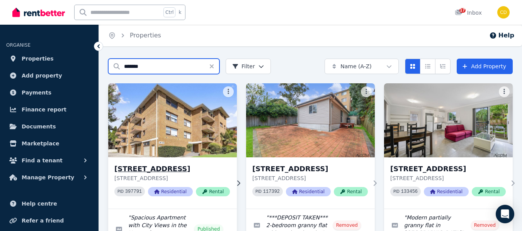 This screenshot has width=522, height=231. I want to click on span: k, so click(180, 12).